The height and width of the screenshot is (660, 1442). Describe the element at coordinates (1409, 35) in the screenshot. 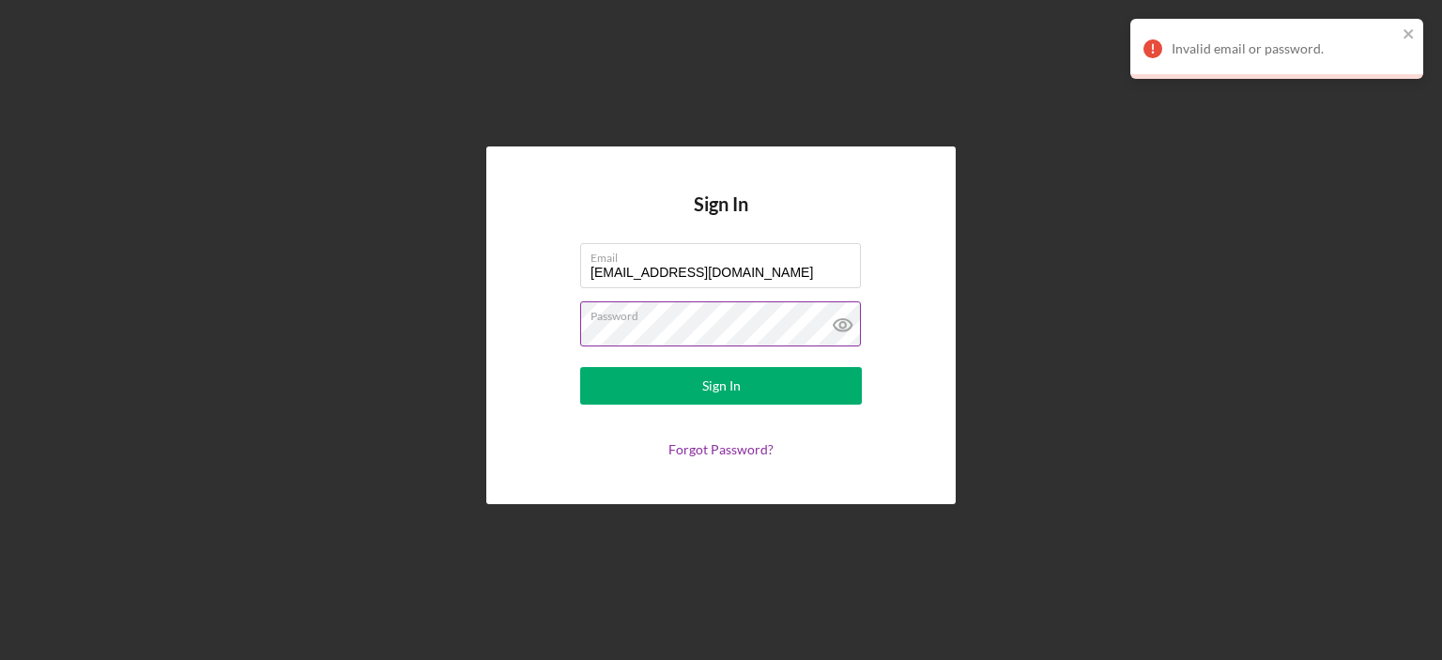

I see `button: close` at that location.